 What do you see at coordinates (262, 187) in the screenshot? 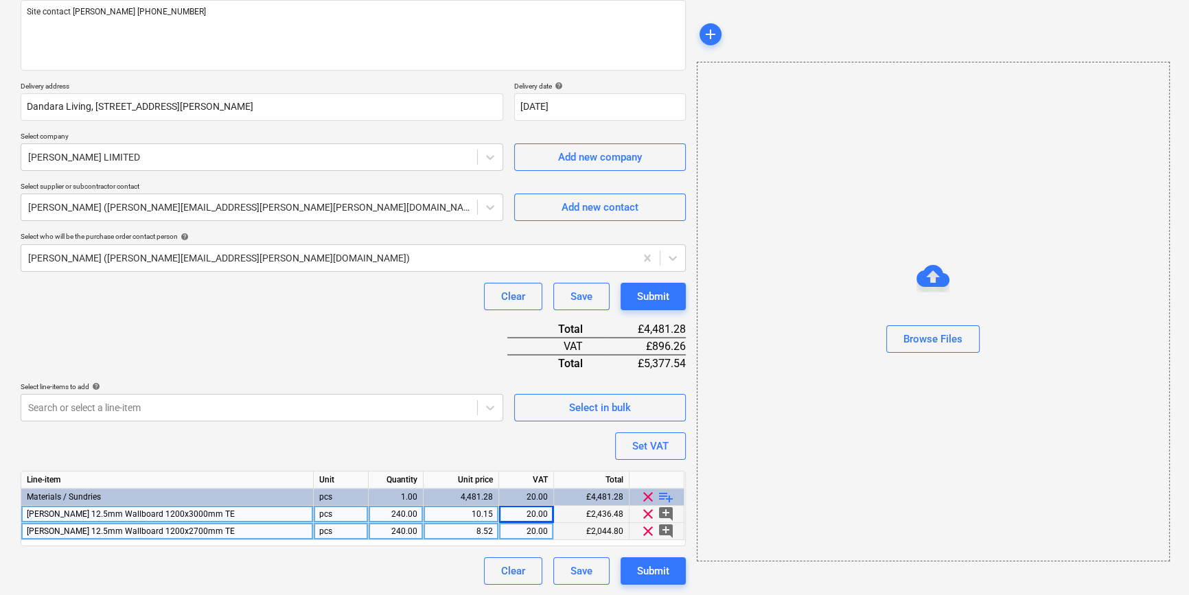
I see `p: Select supplier or subcontractor contact` at bounding box center [262, 187].